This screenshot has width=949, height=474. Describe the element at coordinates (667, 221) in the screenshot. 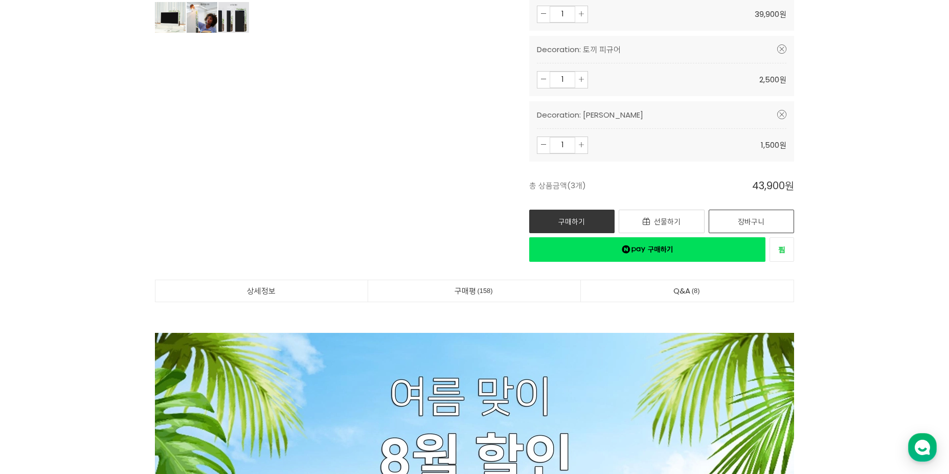

I see `span: 선물하기` at that location.